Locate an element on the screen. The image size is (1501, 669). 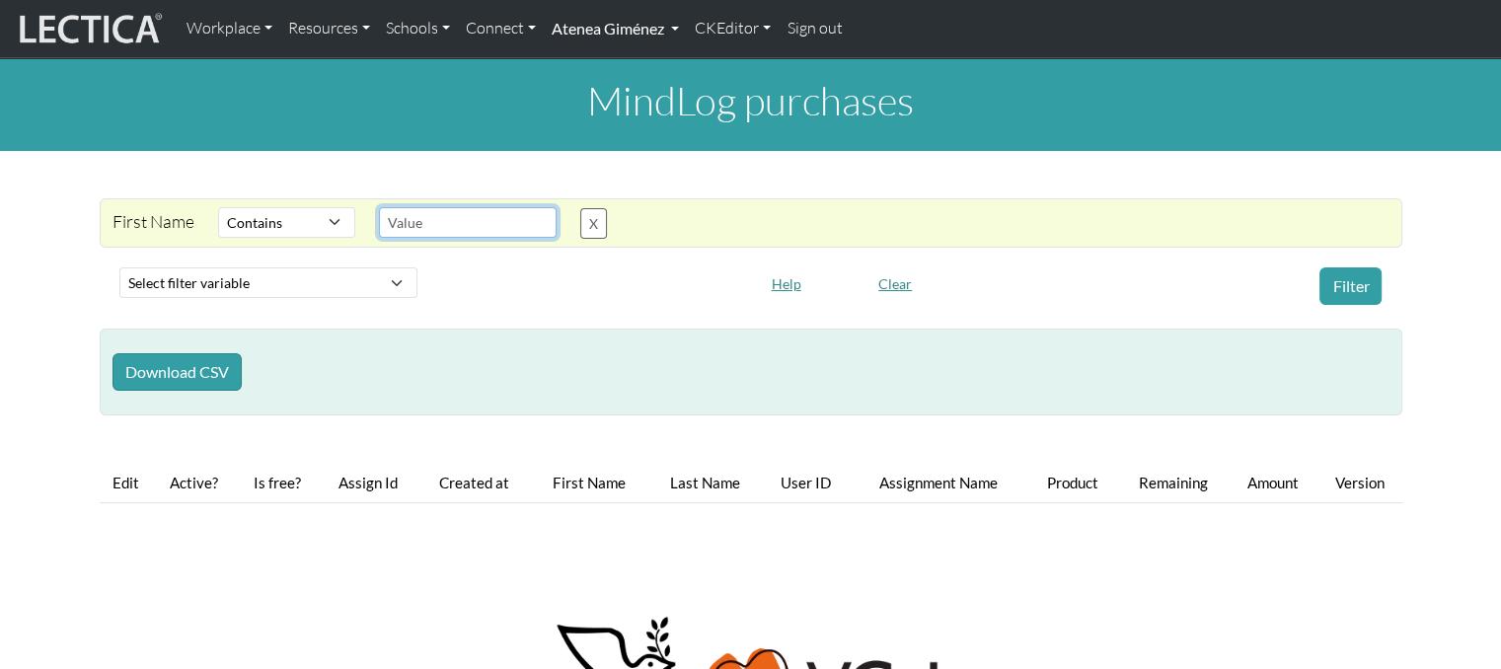
th: First Name is located at coordinates (589, 482).